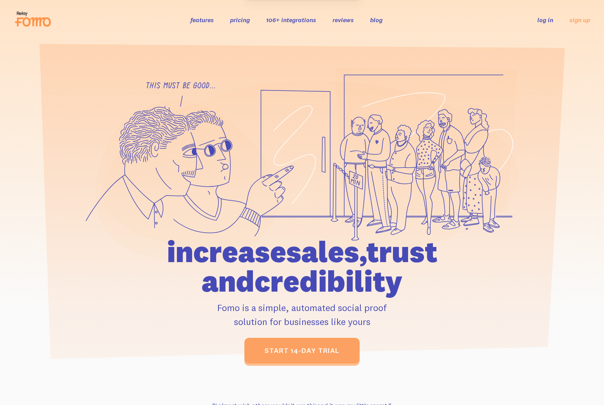  I want to click on a: start 14-day trial, so click(302, 350).